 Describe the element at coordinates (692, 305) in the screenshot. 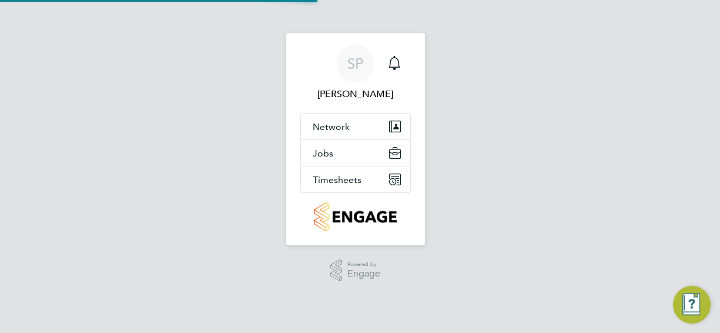

I see `button: Engage Resource Center` at that location.